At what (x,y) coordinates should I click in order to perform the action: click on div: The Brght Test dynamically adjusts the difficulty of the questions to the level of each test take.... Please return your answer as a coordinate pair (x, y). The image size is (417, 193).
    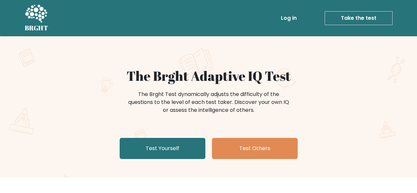
    Looking at the image, I should click on (209, 102).